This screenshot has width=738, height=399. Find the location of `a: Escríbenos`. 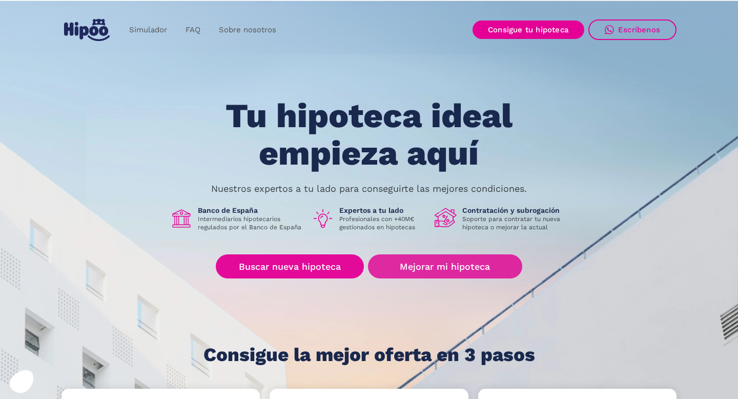

a: Escríbenos is located at coordinates (632, 30).